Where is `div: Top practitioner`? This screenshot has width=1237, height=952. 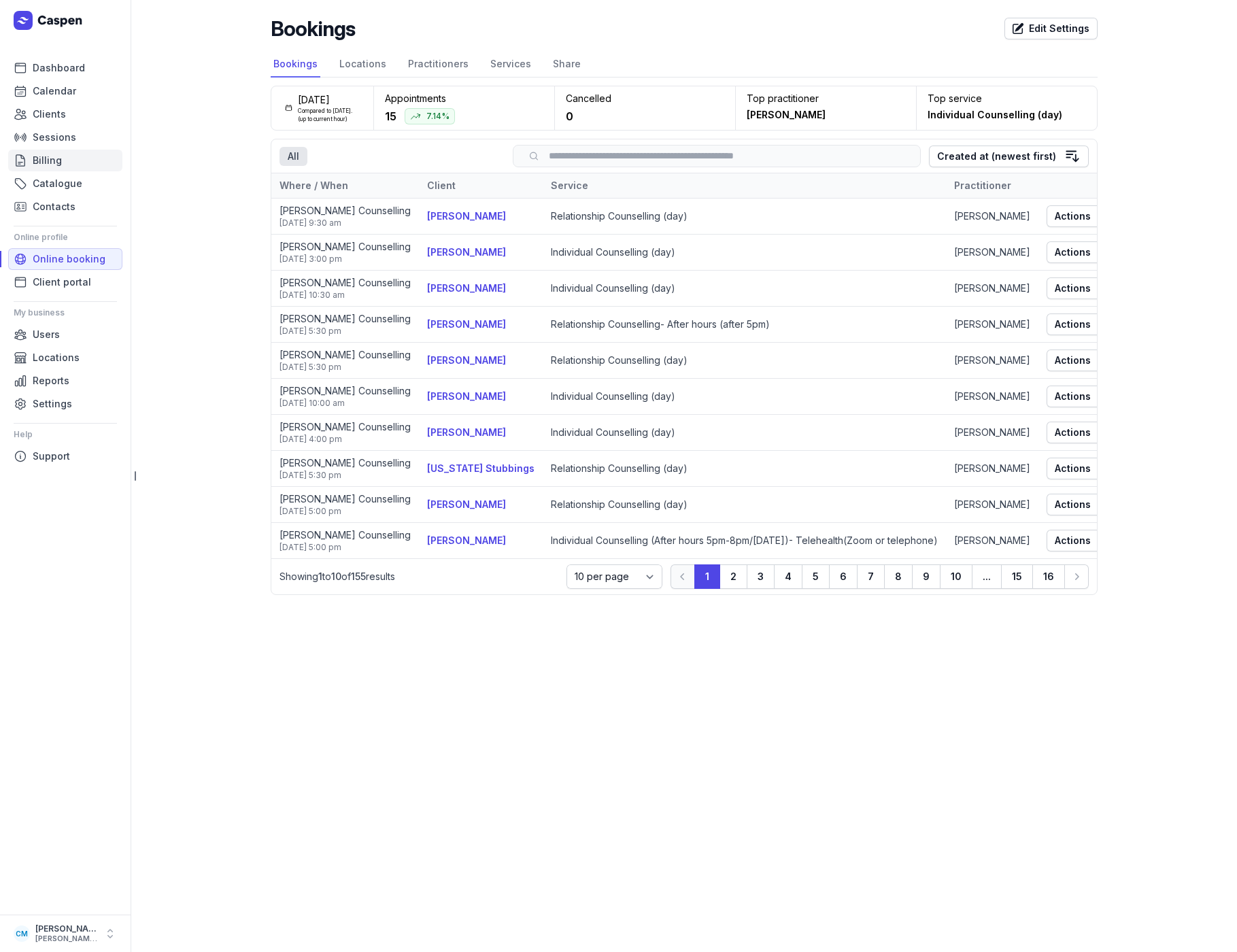
div: Top practitioner is located at coordinates (826, 99).